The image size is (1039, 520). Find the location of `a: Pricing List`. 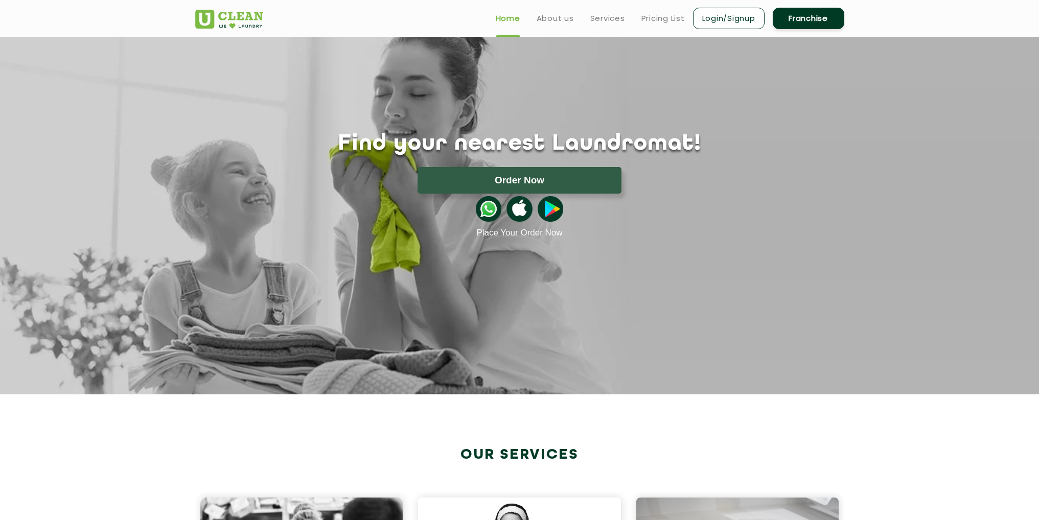

a: Pricing List is located at coordinates (663, 18).